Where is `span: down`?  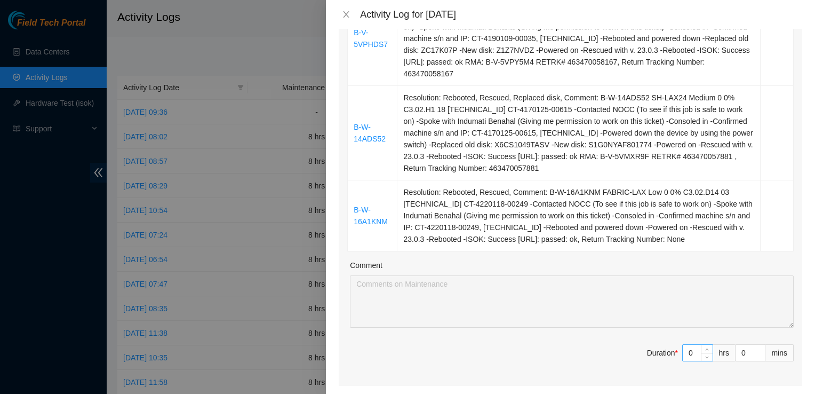
span: down is located at coordinates (707, 357).